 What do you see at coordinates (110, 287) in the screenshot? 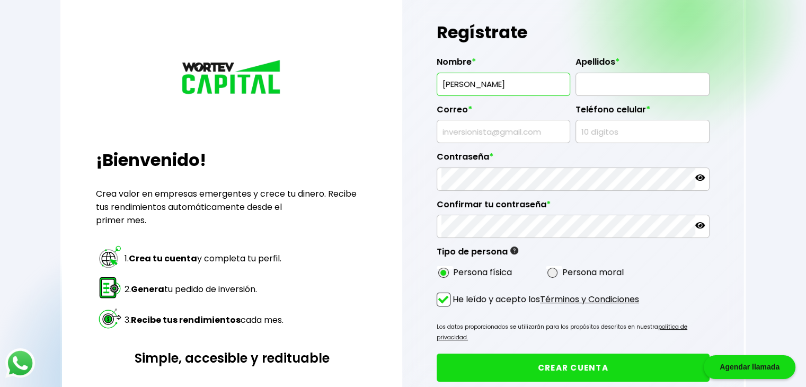
I see `img: paso 2` at bounding box center [110, 287].